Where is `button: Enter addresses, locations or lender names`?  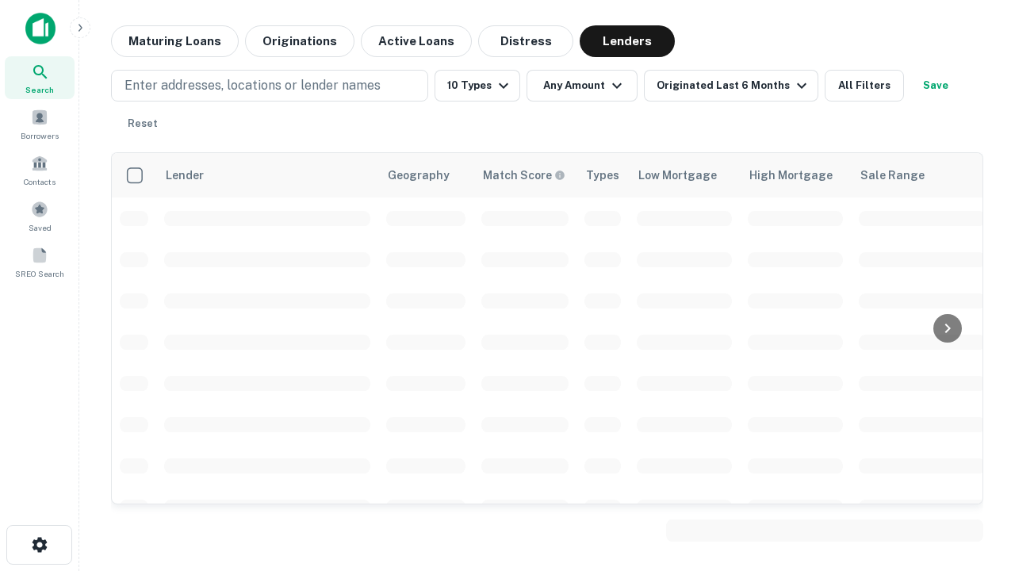 button: Enter addresses, locations or lender names is located at coordinates (270, 86).